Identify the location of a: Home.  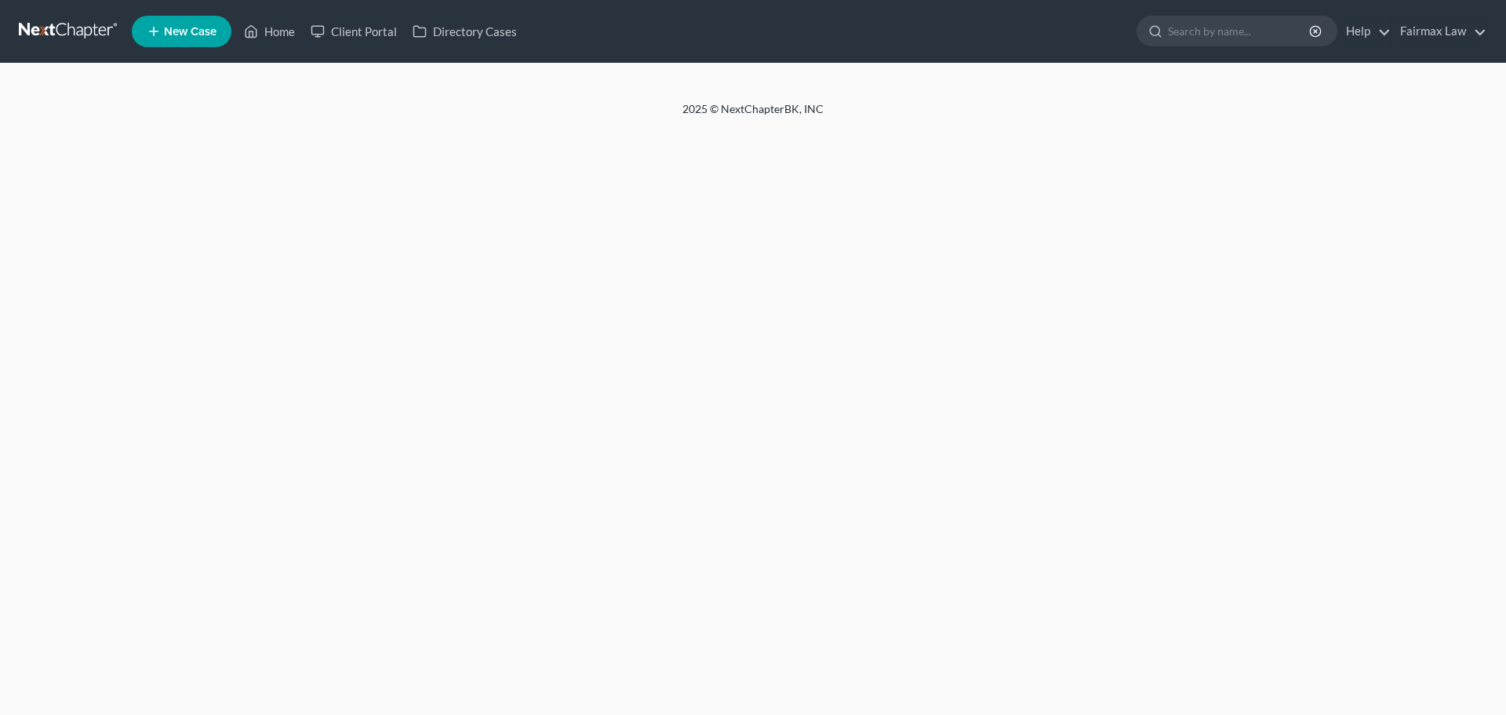
(269, 31).